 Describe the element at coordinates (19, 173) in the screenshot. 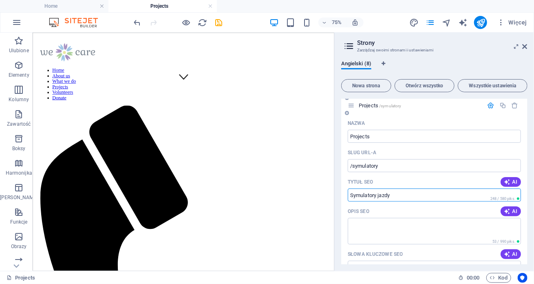

I see `p: Harmonijka` at that location.